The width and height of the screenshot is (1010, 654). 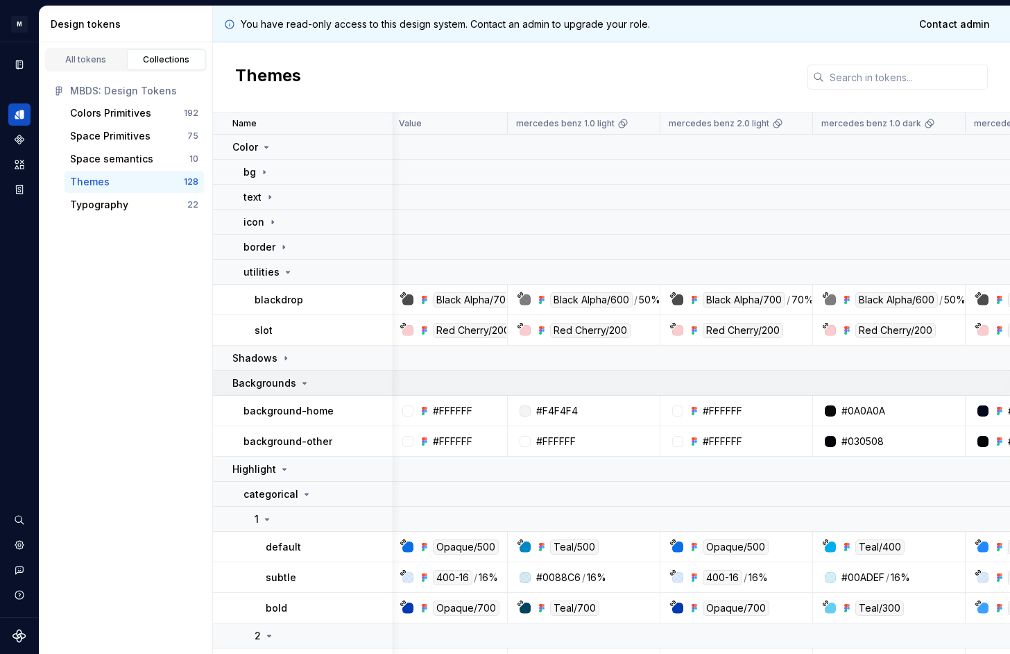 What do you see at coordinates (19, 520) in the screenshot?
I see `div: Search ⌘K` at bounding box center [19, 520].